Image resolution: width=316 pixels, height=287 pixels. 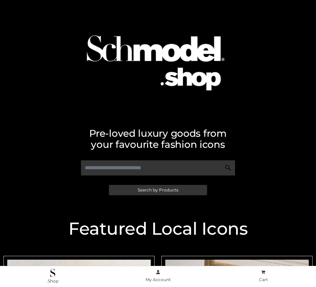 I want to click on span: Cart, so click(x=264, y=279).